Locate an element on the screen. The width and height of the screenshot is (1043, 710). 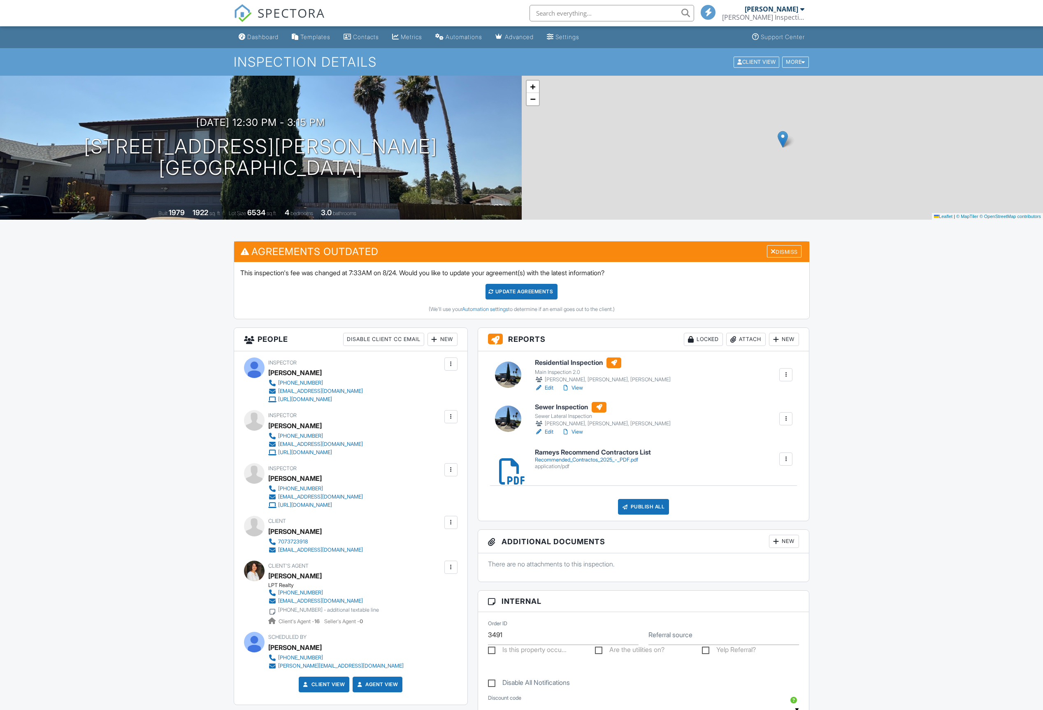
div: Dashboard is located at coordinates (263, 37).